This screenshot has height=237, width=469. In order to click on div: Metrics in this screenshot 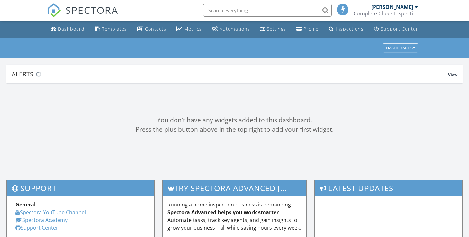, I will do `click(193, 29)`.